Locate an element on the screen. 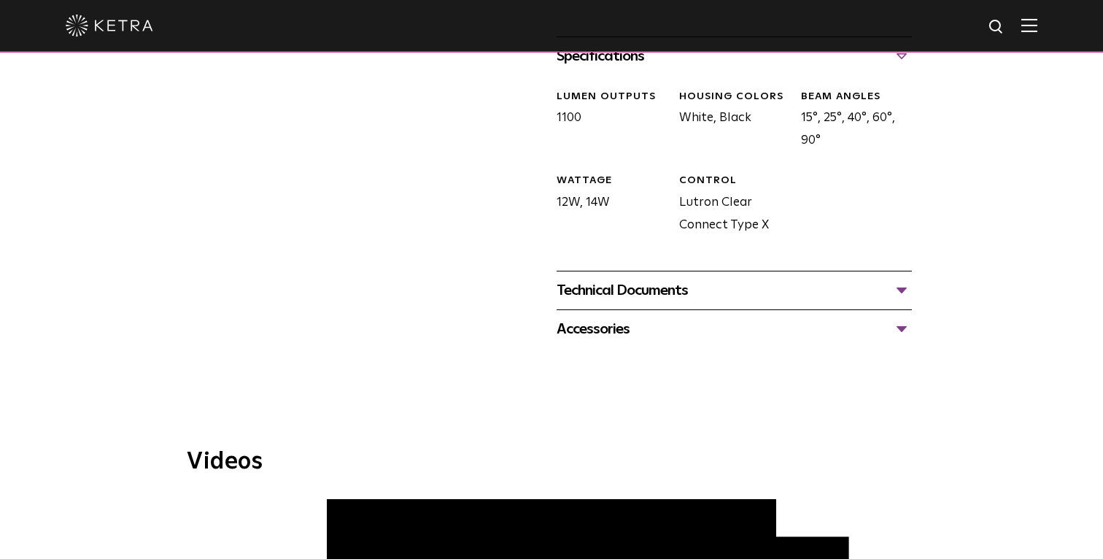  div: WATTAGE is located at coordinates (612, 181).